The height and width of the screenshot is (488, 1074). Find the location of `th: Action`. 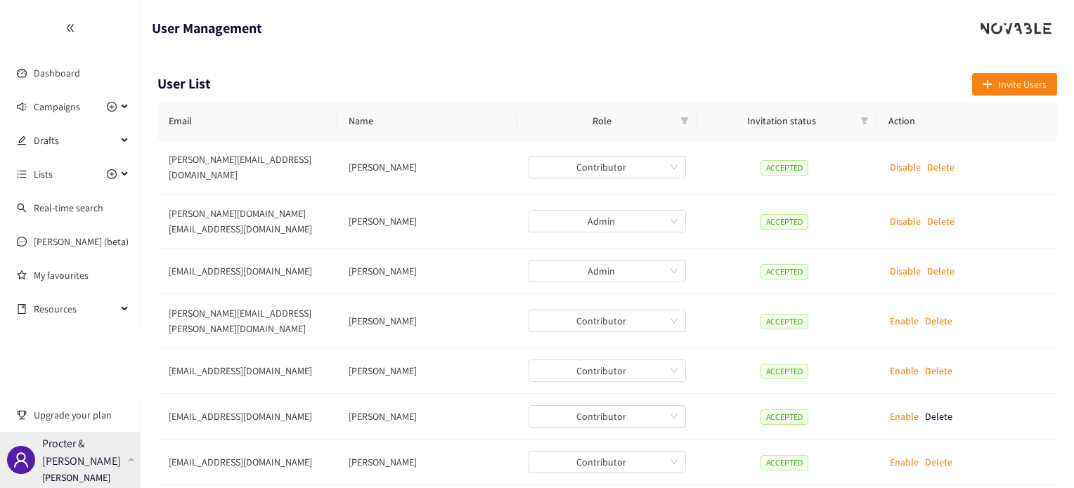

th: Action is located at coordinates (967, 121).